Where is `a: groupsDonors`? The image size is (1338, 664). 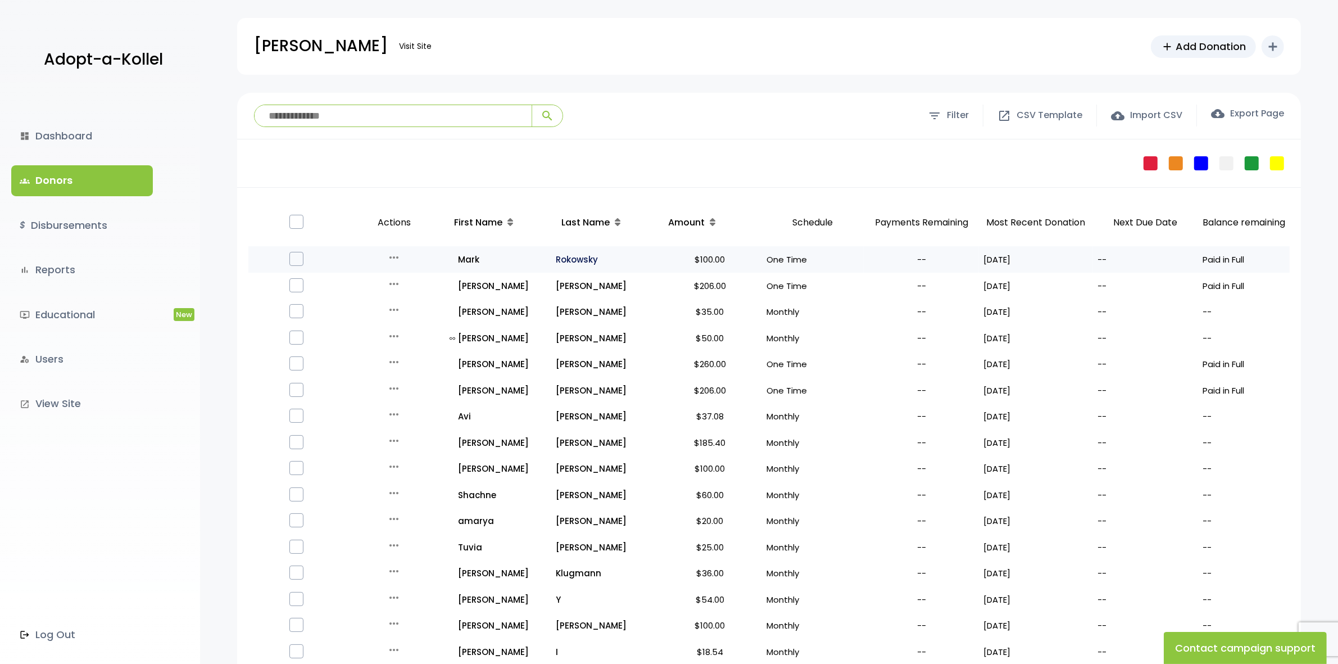
a: groupsDonors is located at coordinates (82, 180).